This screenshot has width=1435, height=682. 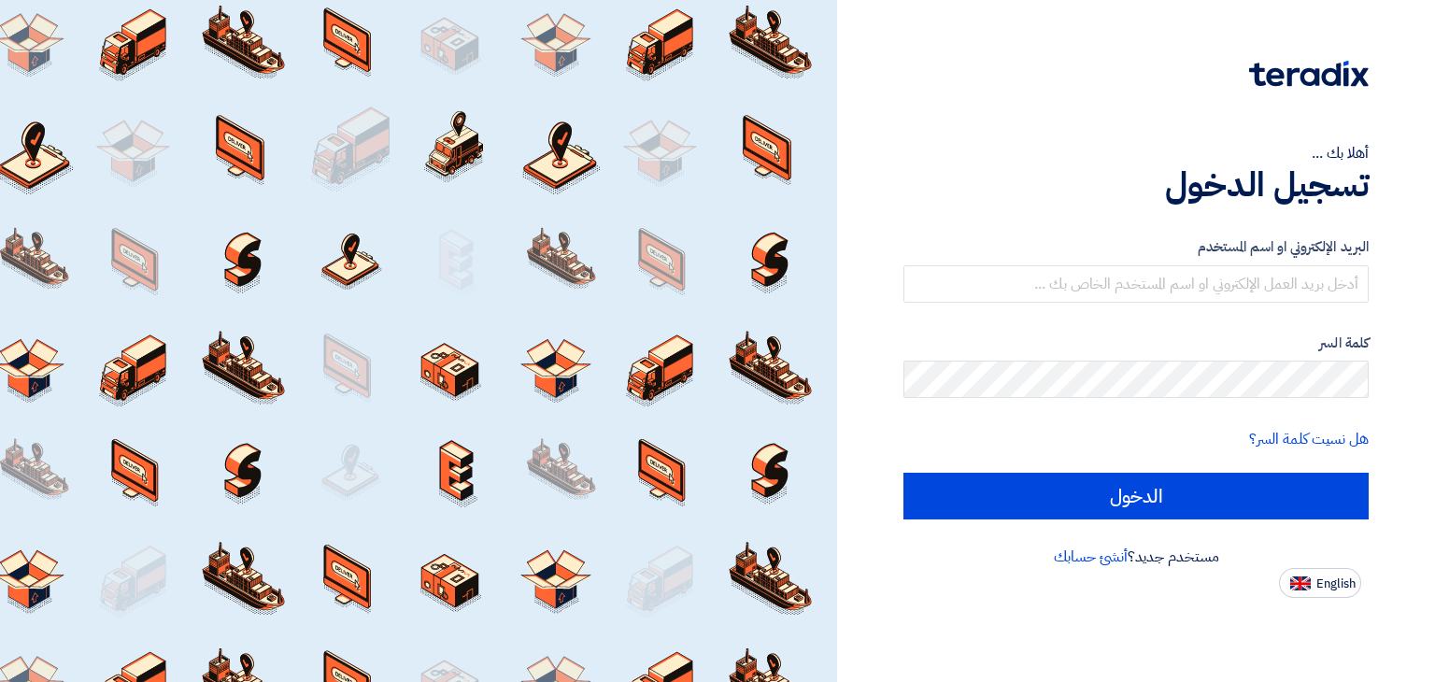 I want to click on label: كلمة السر, so click(x=1136, y=343).